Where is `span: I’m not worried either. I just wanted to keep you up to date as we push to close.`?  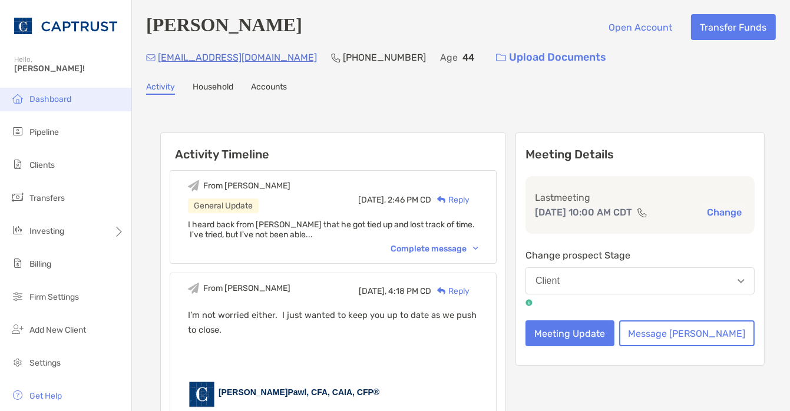
span: I’m not worried either. I just wanted to keep you up to date as we push to close. is located at coordinates (332, 322).